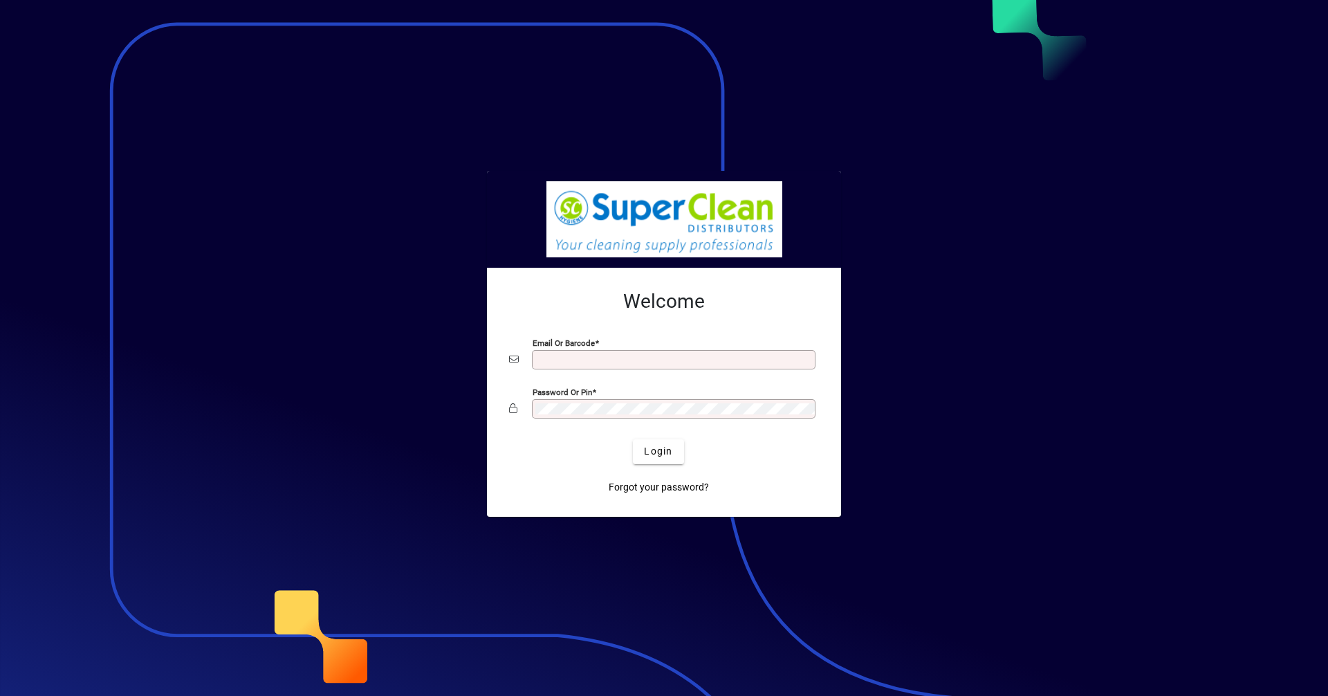 The image size is (1328, 696). What do you see at coordinates (562, 392) in the screenshot?
I see `mat-label: Password or Pin` at bounding box center [562, 392].